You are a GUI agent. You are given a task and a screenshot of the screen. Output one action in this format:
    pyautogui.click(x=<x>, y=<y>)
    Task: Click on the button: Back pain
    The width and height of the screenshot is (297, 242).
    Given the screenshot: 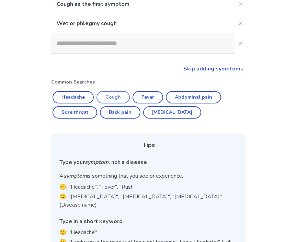 What is the action you would take?
    pyautogui.click(x=120, y=112)
    